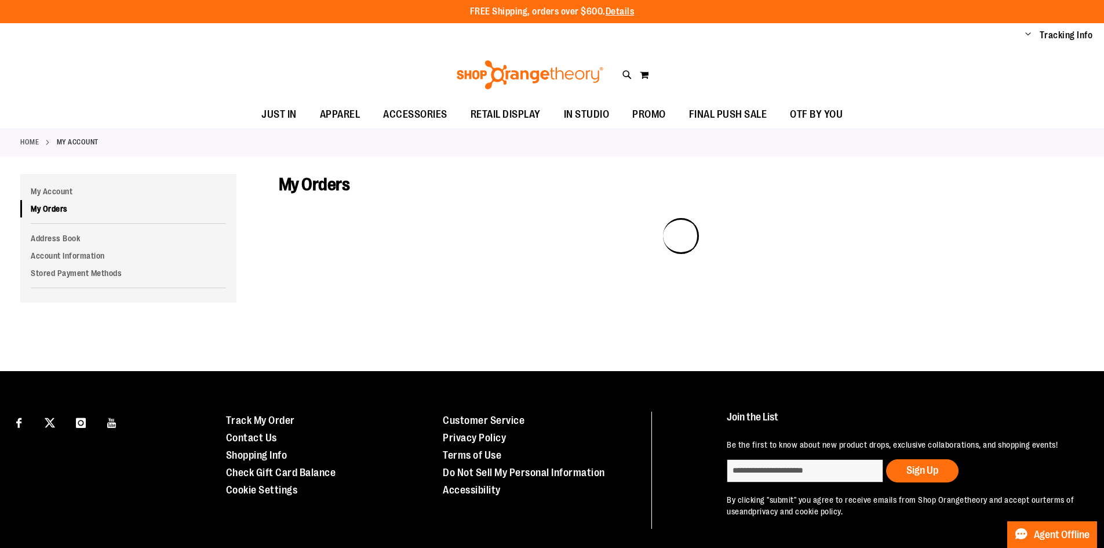 Image resolution: width=1104 pixels, height=548 pixels. Describe the element at coordinates (797, 511) in the screenshot. I see `a: privacy and cookie policy.` at that location.